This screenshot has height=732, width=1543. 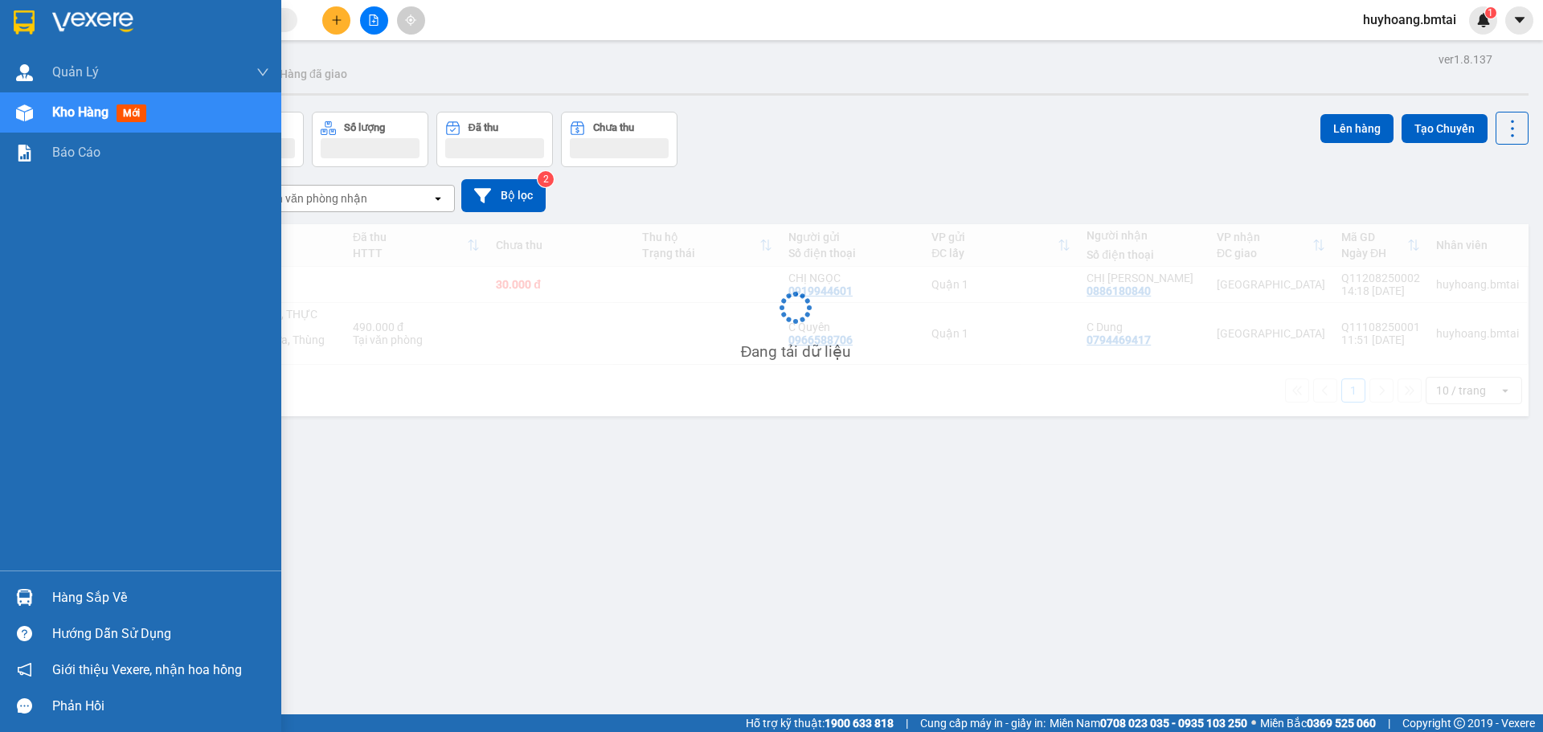 I want to click on svg: open, so click(x=438, y=198).